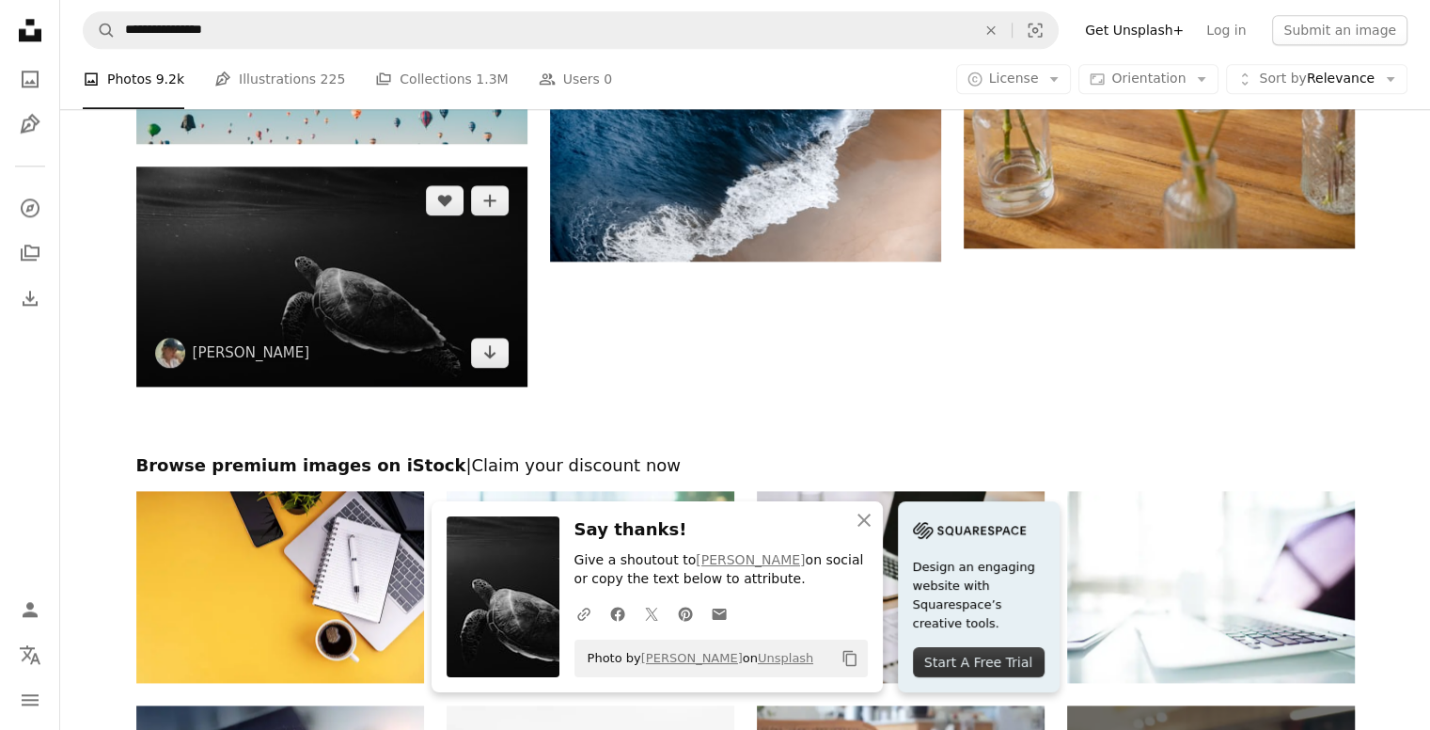 Image resolution: width=1430 pixels, height=730 pixels. I want to click on form: Find visuals sitewide, so click(571, 30).